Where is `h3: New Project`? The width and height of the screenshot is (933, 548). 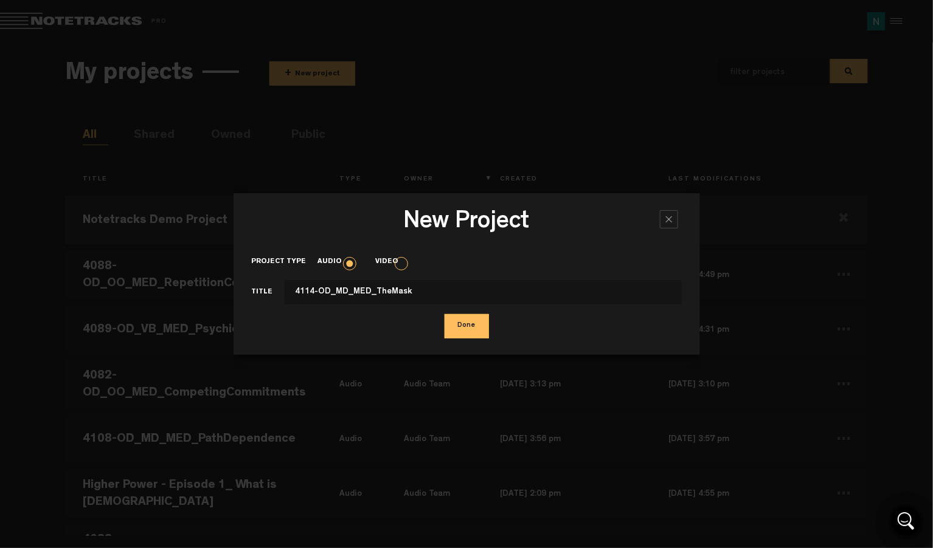 h3: New Project is located at coordinates (466, 225).